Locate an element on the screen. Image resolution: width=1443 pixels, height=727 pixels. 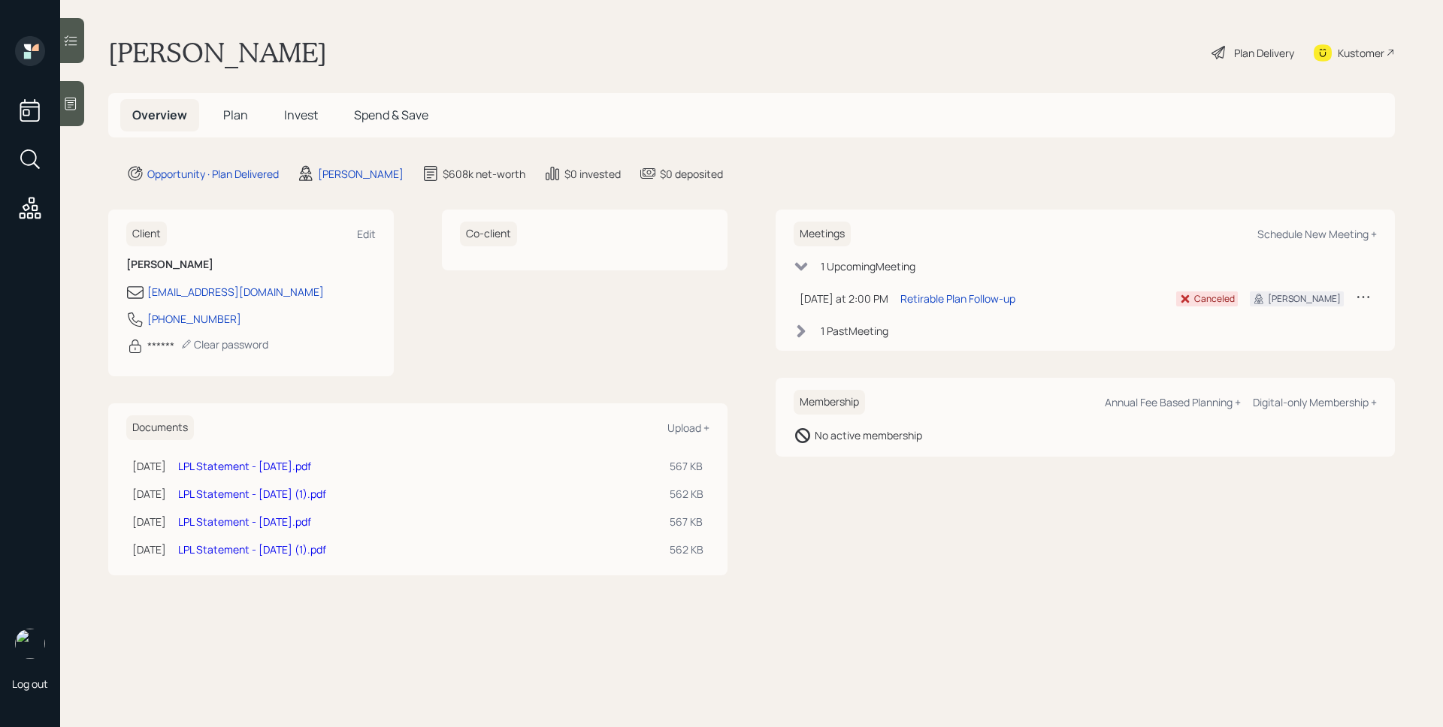
div: Kustomer is located at coordinates (1361, 53).